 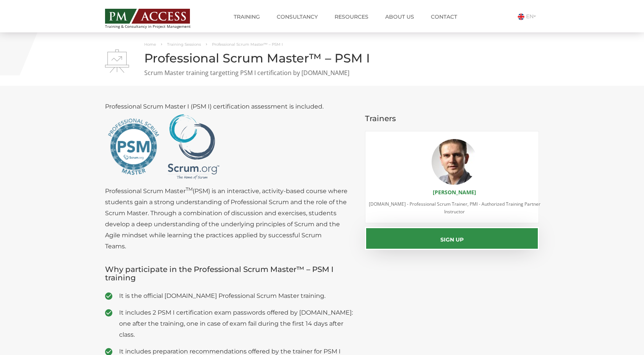 What do you see at coordinates (352, 17) in the screenshot?
I see `a: Resources` at bounding box center [352, 17].